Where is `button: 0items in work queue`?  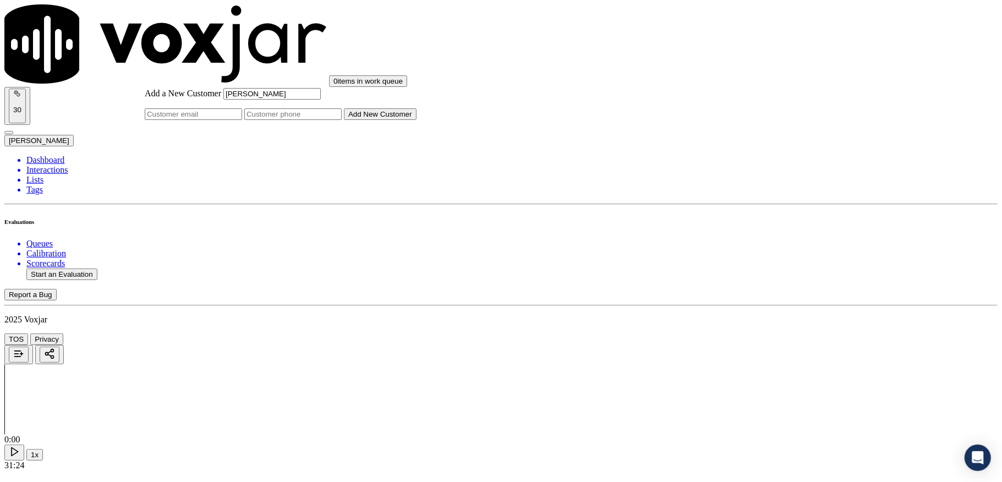
button: 0items in work queue is located at coordinates (368, 81).